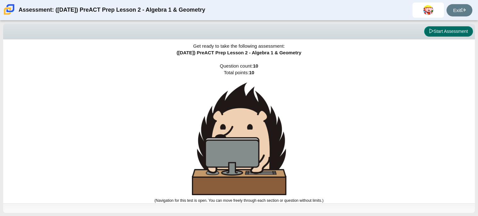  Describe the element at coordinates (239, 133) in the screenshot. I see `span: Question count: Total points:` at that location.